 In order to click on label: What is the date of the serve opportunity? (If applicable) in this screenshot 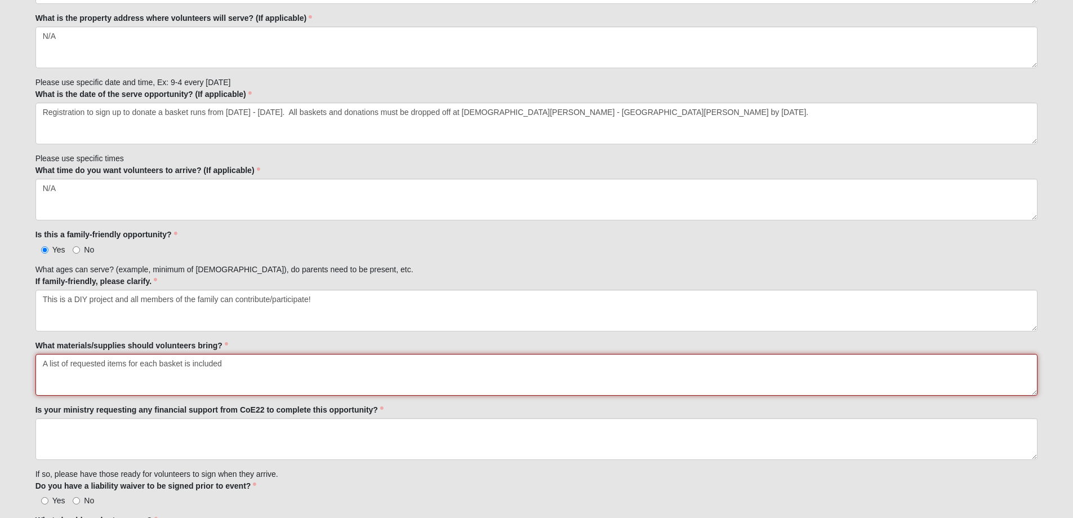, I will do `click(144, 94)`.